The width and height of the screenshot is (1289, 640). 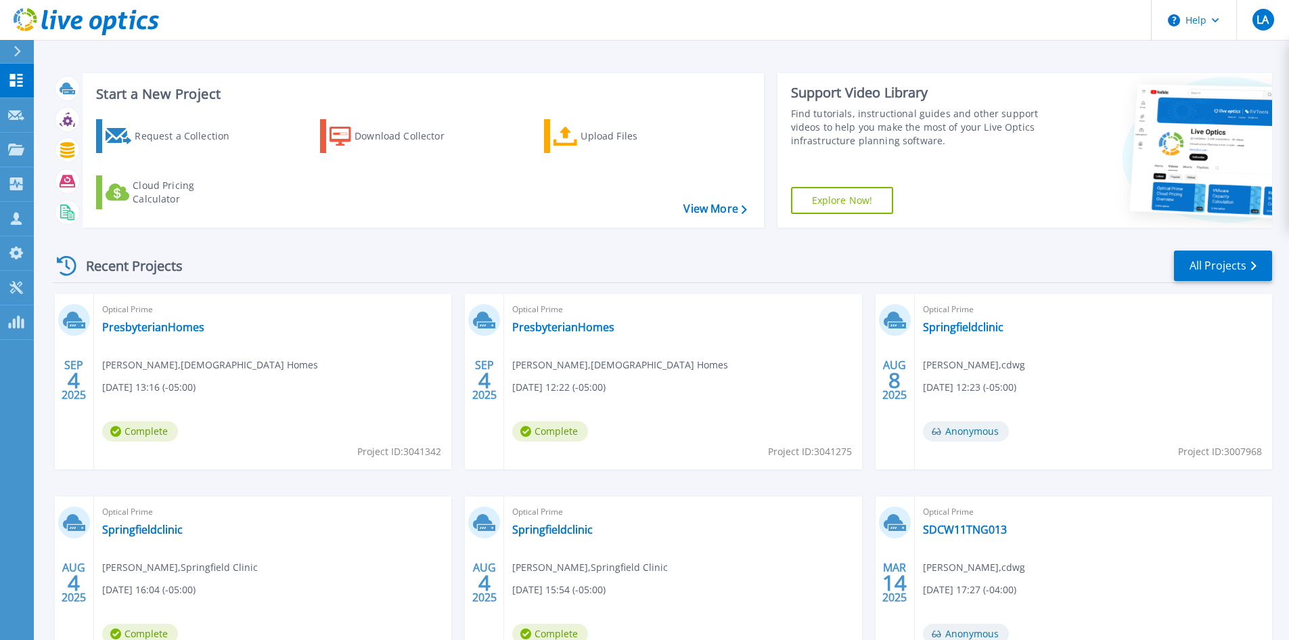 I want to click on a: SDCW11TNG013, so click(x=965, y=529).